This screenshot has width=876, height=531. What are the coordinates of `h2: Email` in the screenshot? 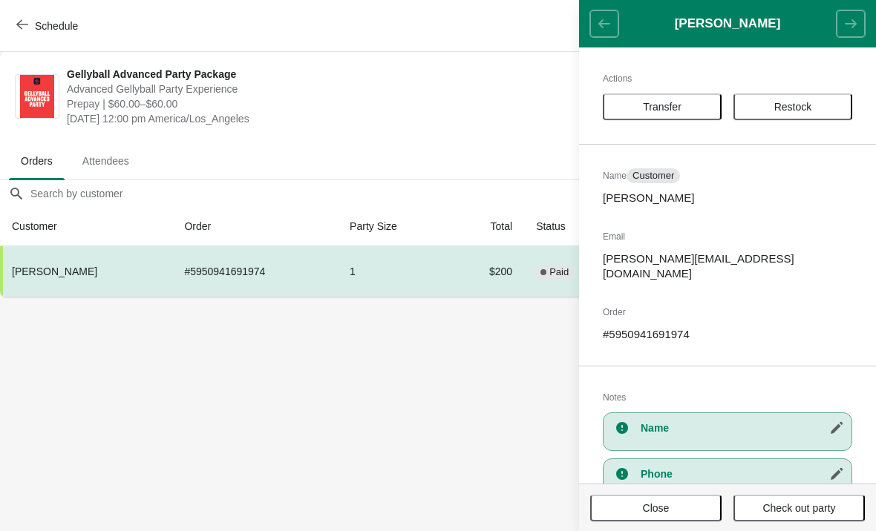 It's located at (727, 237).